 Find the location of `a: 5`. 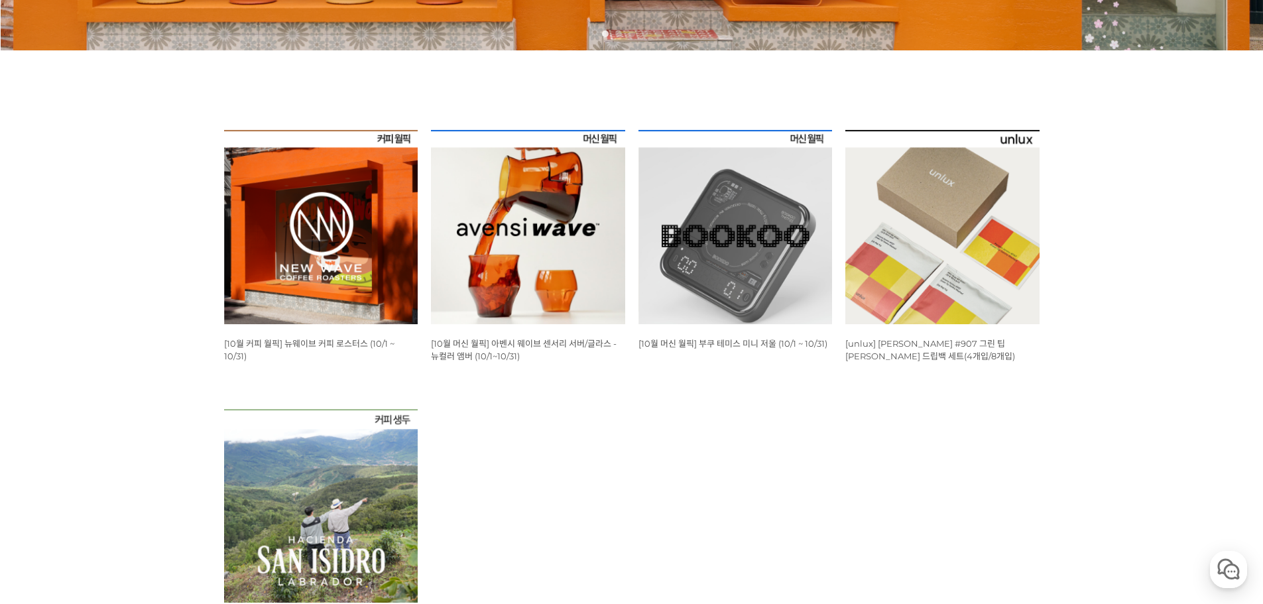

a: 5 is located at coordinates (658, 34).